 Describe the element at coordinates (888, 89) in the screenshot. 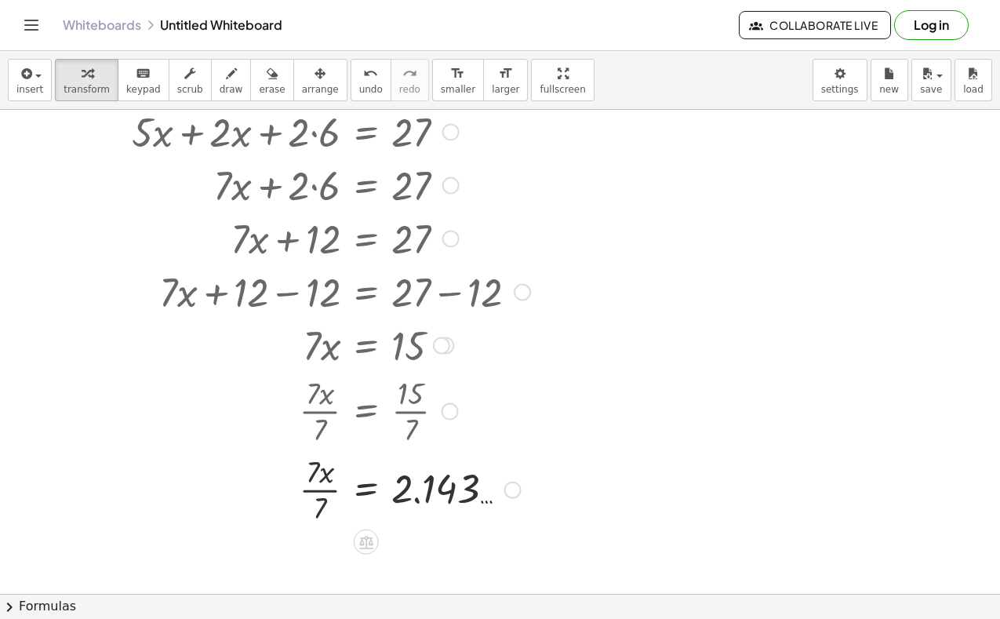

I see `span: new` at that location.